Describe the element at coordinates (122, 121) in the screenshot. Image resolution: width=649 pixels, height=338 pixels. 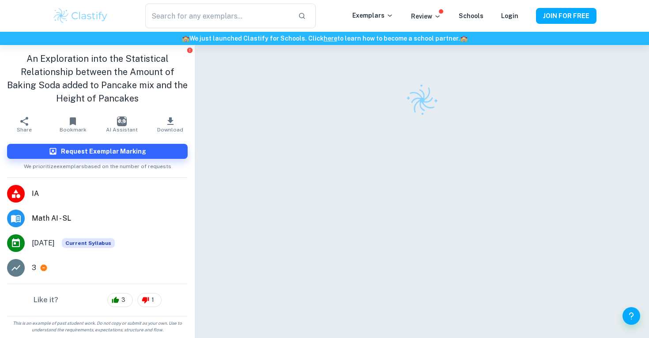
I see `img: AI Assistant` at that location.